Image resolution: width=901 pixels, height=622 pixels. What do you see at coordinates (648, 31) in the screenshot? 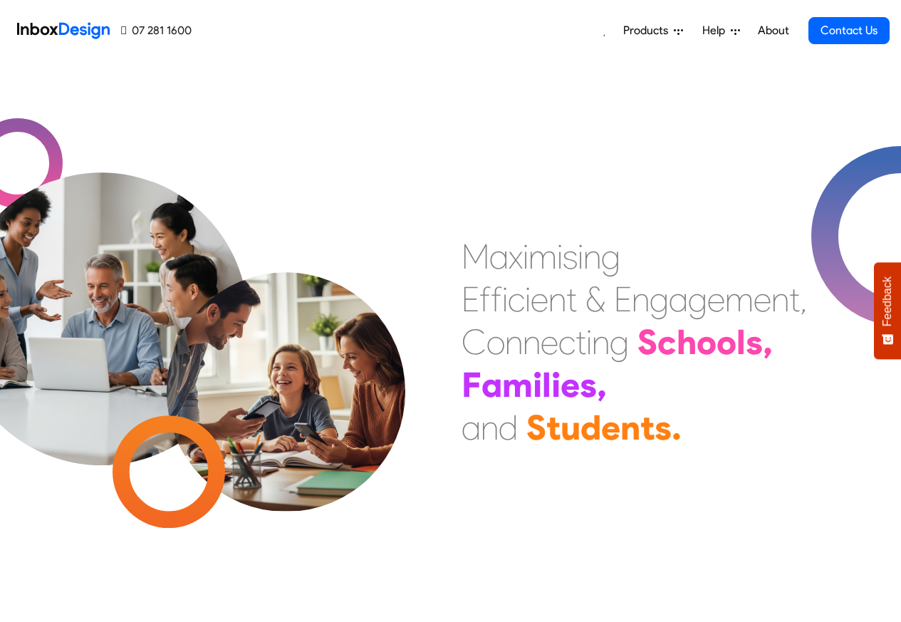
I see `span: Products` at bounding box center [648, 31].